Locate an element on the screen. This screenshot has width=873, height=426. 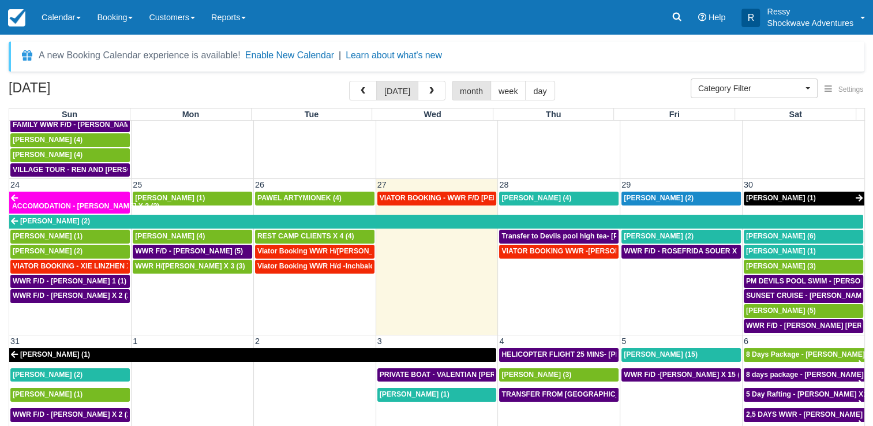
span: Settings is located at coordinates (851, 89).